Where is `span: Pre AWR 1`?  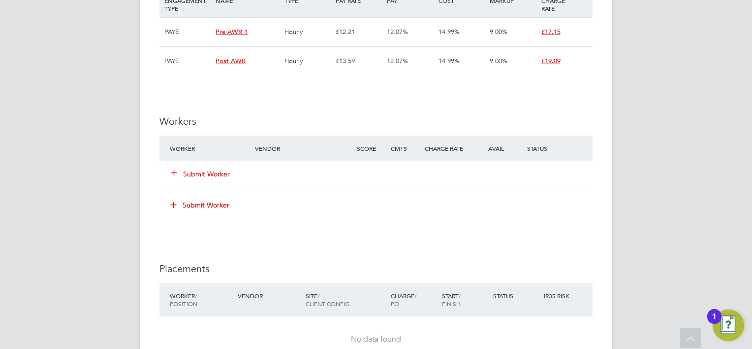
span: Pre AWR 1 is located at coordinates (231, 32).